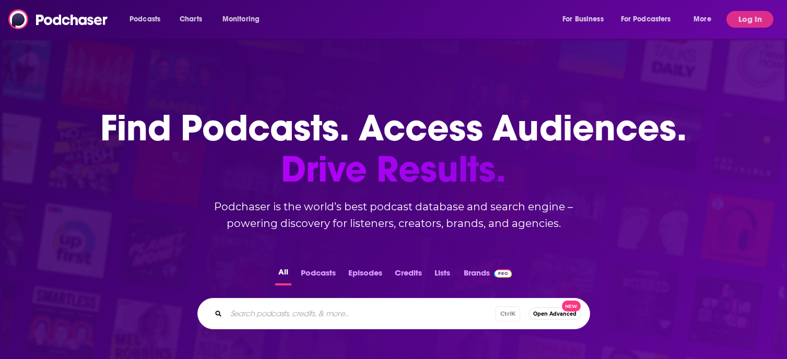  Describe the element at coordinates (394, 314) in the screenshot. I see `div: Search podcasts, credits, & more...` at that location.